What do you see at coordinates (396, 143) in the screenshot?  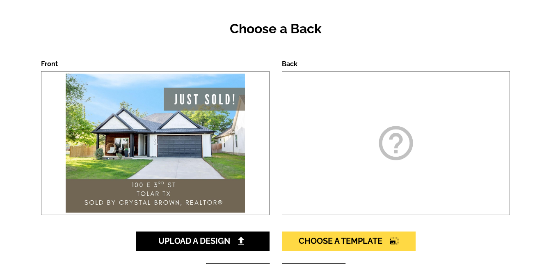 I see `i: help_outline` at bounding box center [396, 143].